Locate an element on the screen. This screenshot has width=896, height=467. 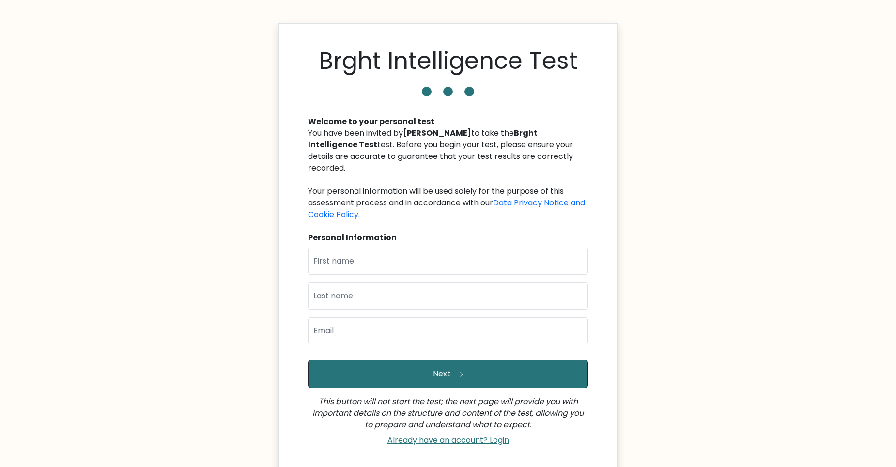
input: Email is located at coordinates (448, 331).